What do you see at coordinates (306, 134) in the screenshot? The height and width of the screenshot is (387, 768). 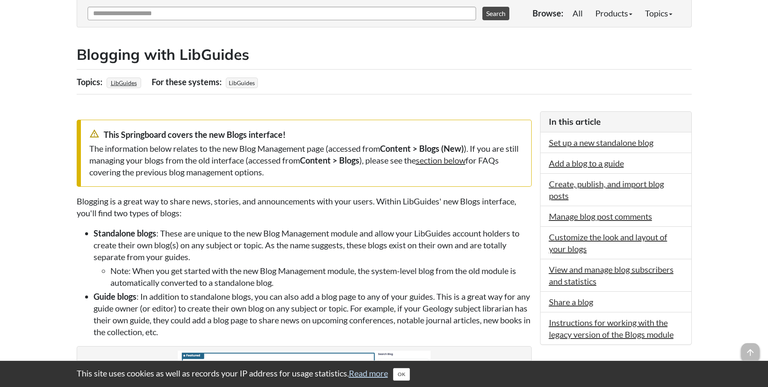 I see `div: This Springboard covers the new Blogs interface!` at bounding box center [306, 134].